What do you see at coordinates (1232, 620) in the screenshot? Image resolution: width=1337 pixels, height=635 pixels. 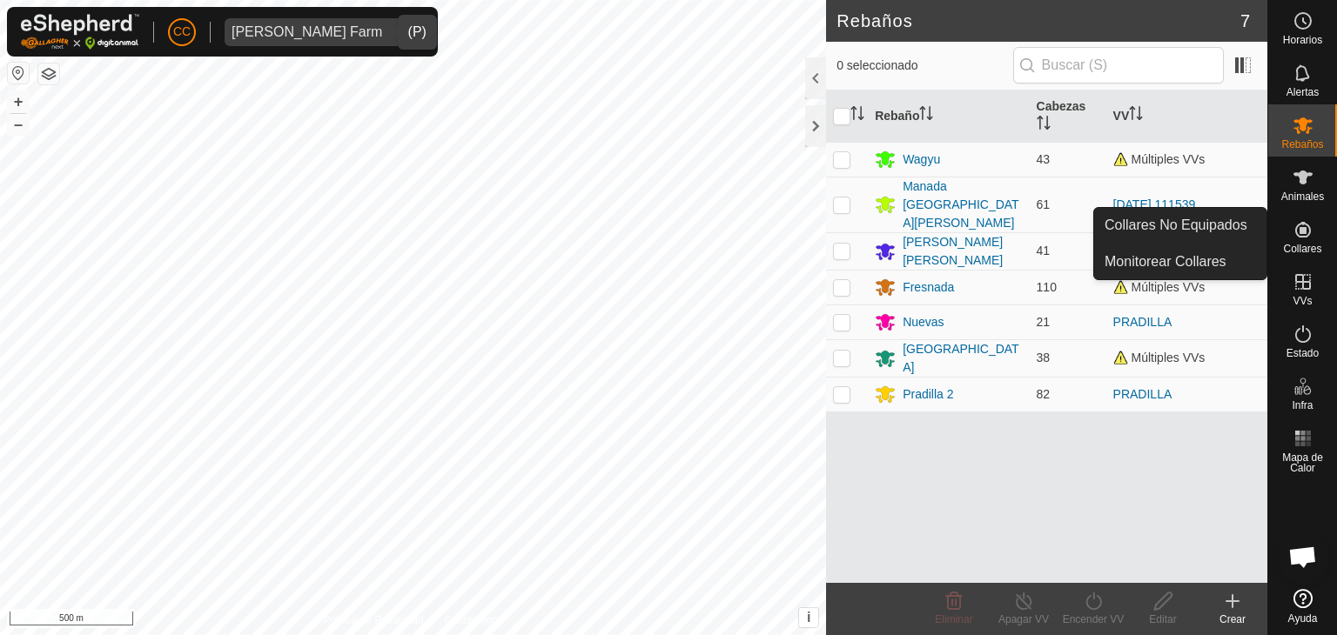 I see `div: Crear` at bounding box center [1232, 620].